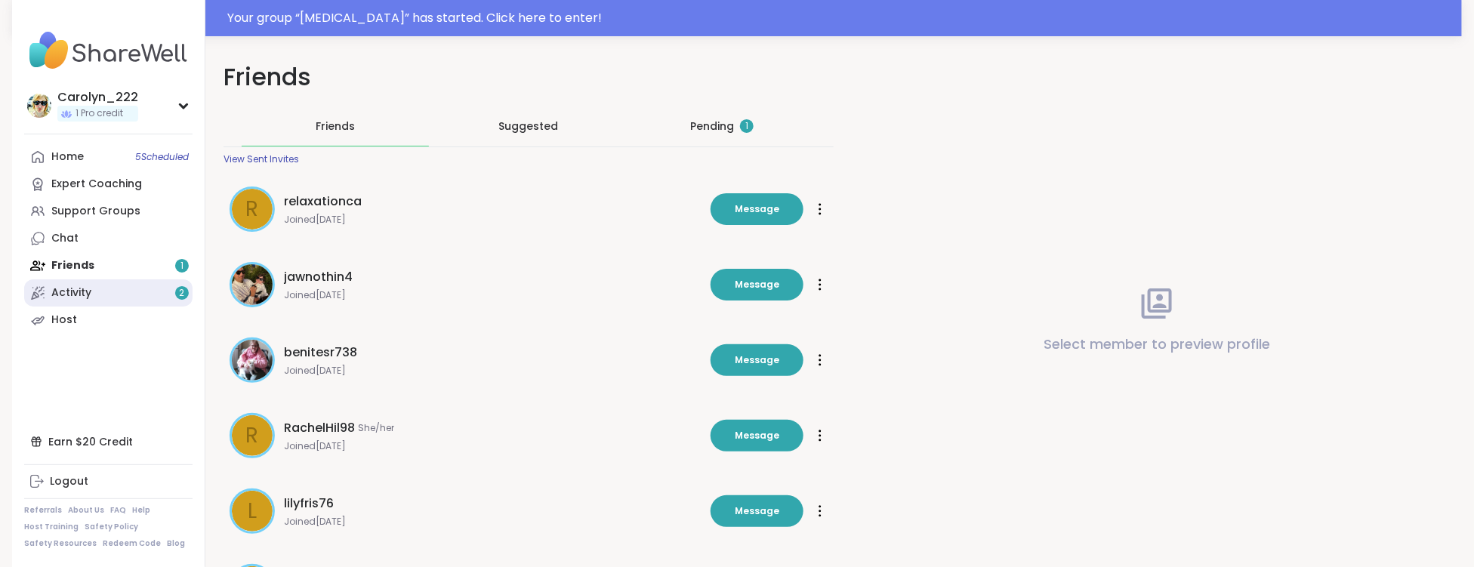 The width and height of the screenshot is (1474, 567). What do you see at coordinates (529, 126) in the screenshot?
I see `span: Suggested` at bounding box center [529, 126].